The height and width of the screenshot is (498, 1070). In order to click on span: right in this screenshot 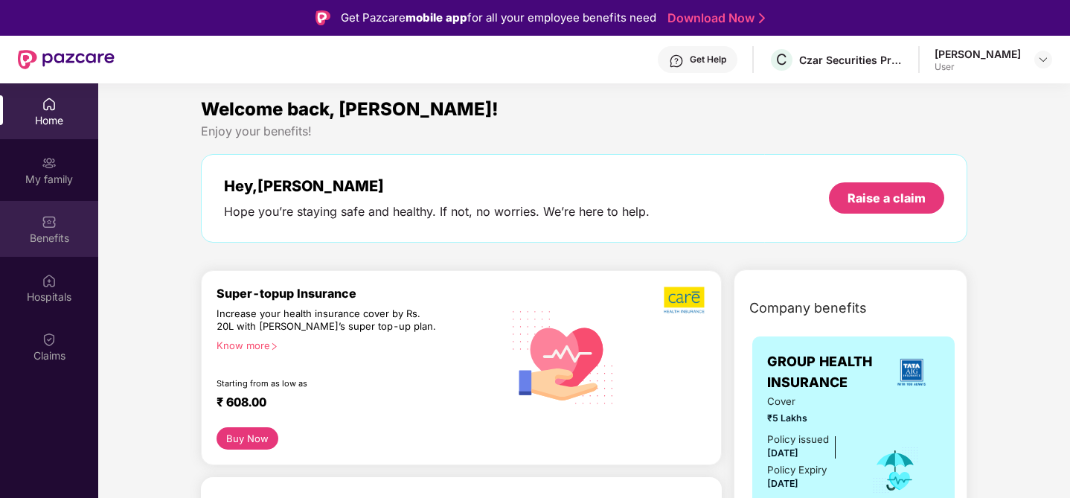, I will do `click(274, 346)`.